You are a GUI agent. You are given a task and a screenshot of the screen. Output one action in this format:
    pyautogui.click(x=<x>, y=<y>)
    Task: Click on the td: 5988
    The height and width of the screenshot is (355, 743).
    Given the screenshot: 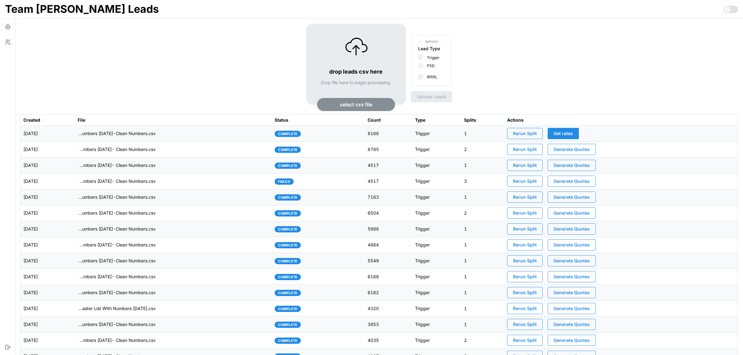 What is the action you would take?
    pyautogui.click(x=388, y=229)
    